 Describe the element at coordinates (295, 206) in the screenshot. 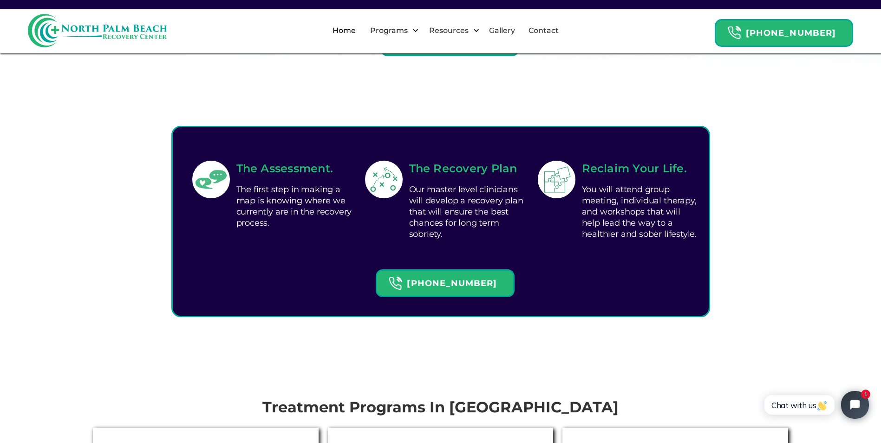

I see `div: The first step in making a map is knowing where we currently are in the recovery process.` at that location.